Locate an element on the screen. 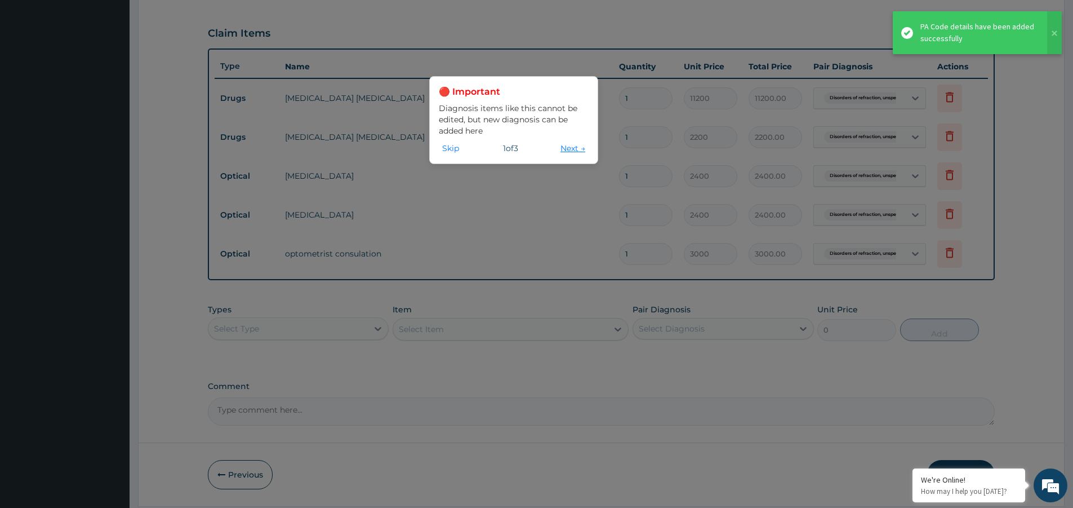  button: Skip is located at coordinates (451, 148).